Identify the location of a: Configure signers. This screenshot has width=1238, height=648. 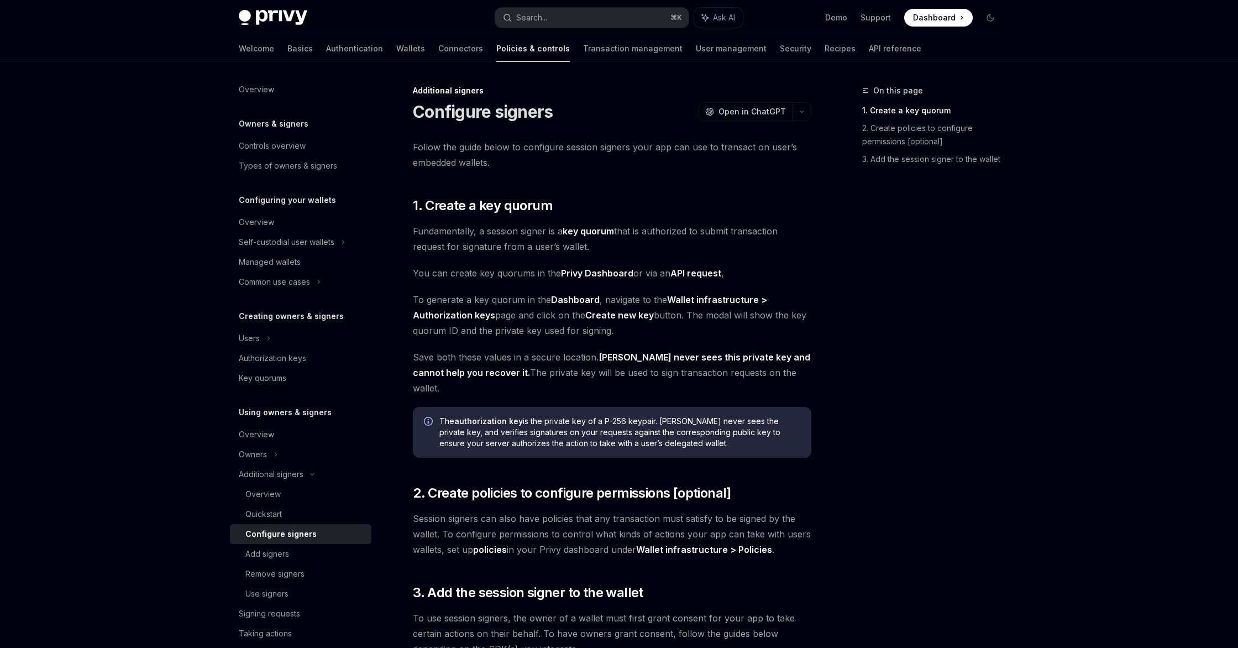
(301, 534).